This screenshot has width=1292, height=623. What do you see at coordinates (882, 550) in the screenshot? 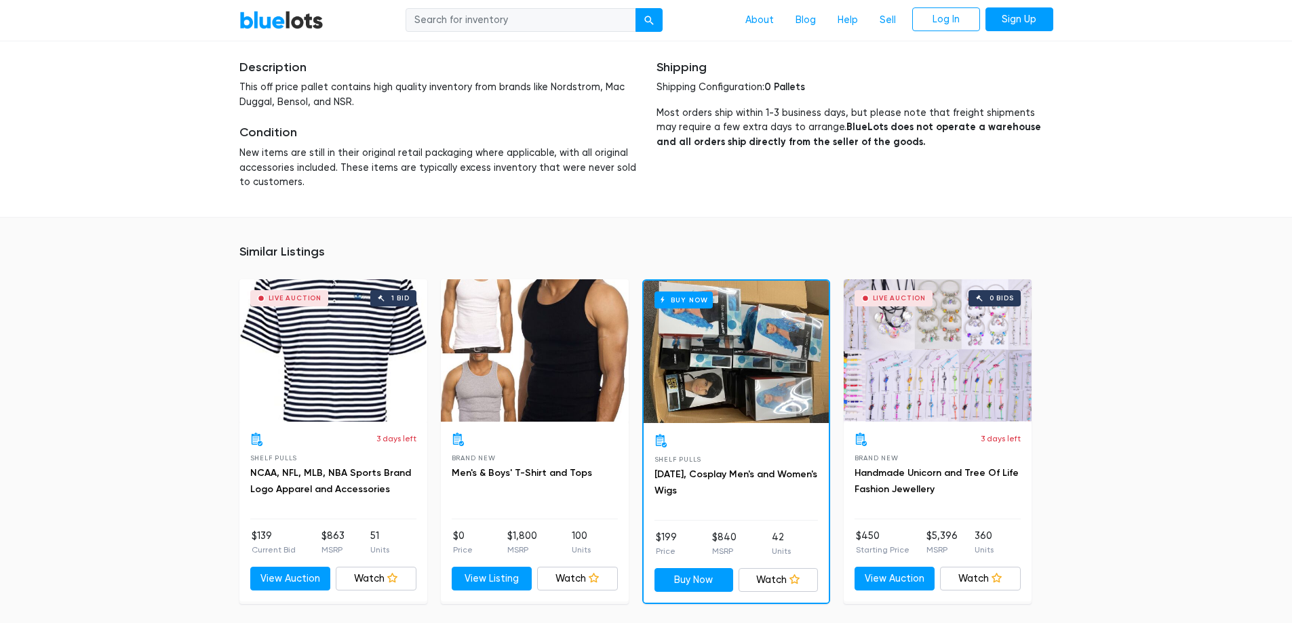
I see `p: Starting Price` at bounding box center [882, 550].